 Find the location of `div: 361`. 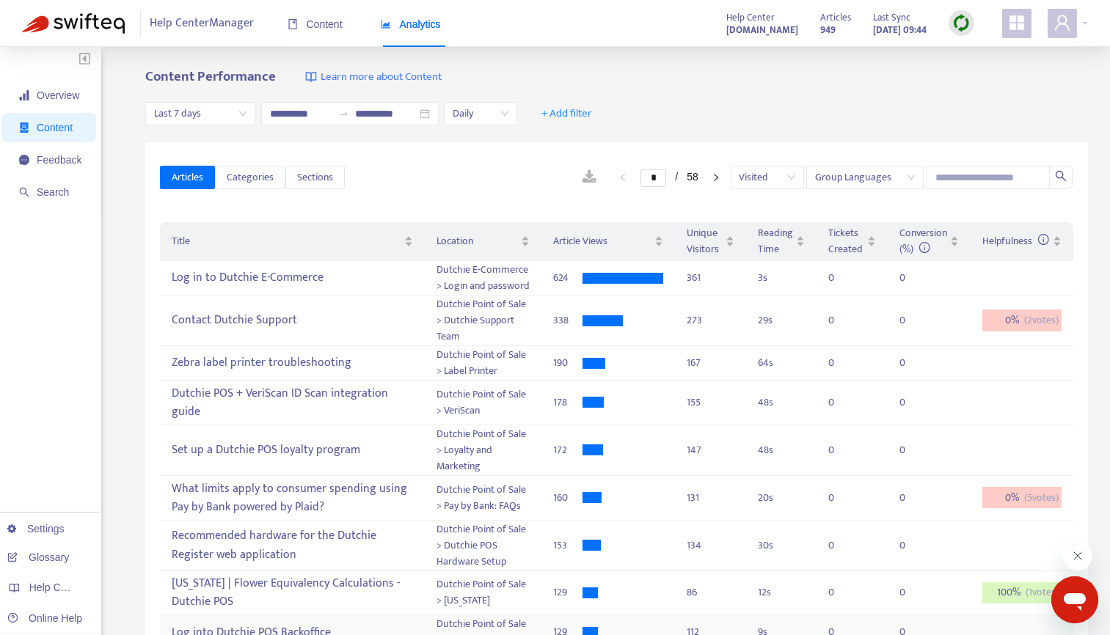

div: 361 is located at coordinates (710, 278).